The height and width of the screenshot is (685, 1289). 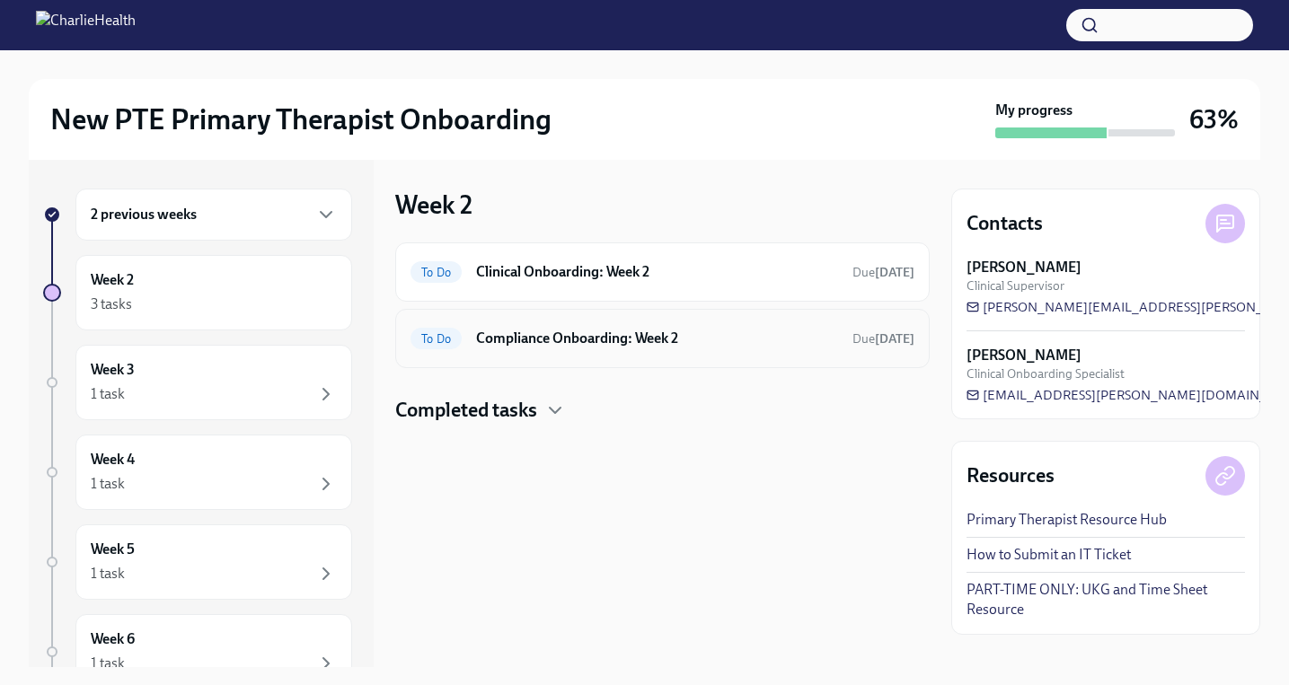 I want to click on a: Week 31 task, so click(x=198, y=383).